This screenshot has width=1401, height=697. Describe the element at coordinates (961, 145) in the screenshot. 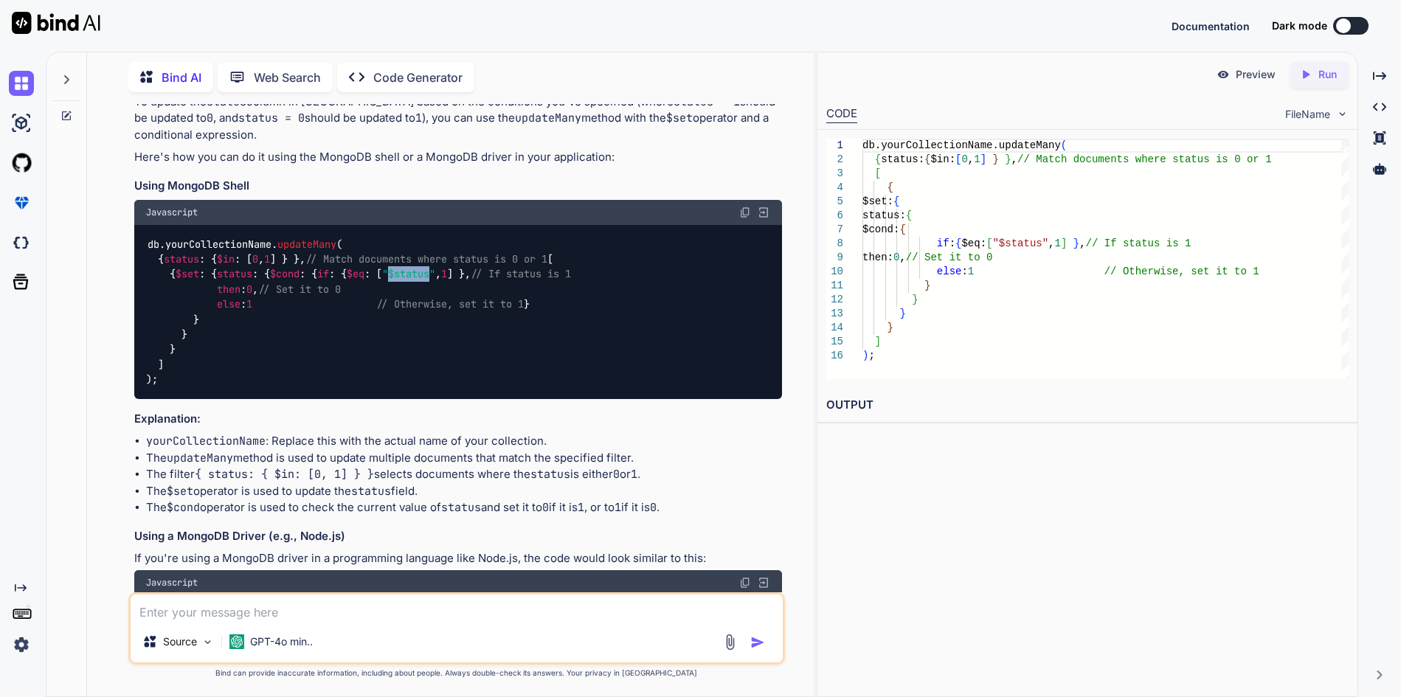

I see `span: db.yourCollectionName.updateMany` at that location.